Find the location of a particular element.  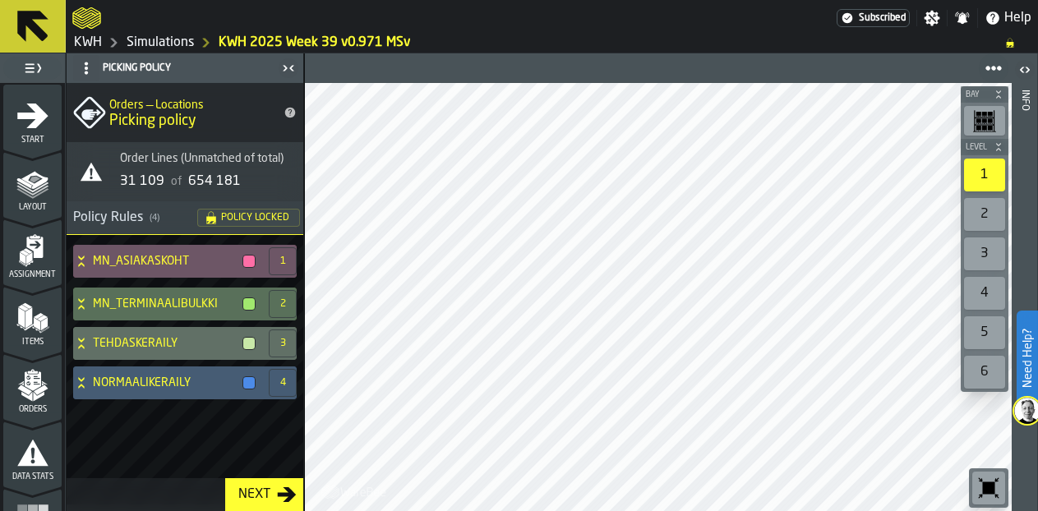

button: button-Next is located at coordinates (264, 495).